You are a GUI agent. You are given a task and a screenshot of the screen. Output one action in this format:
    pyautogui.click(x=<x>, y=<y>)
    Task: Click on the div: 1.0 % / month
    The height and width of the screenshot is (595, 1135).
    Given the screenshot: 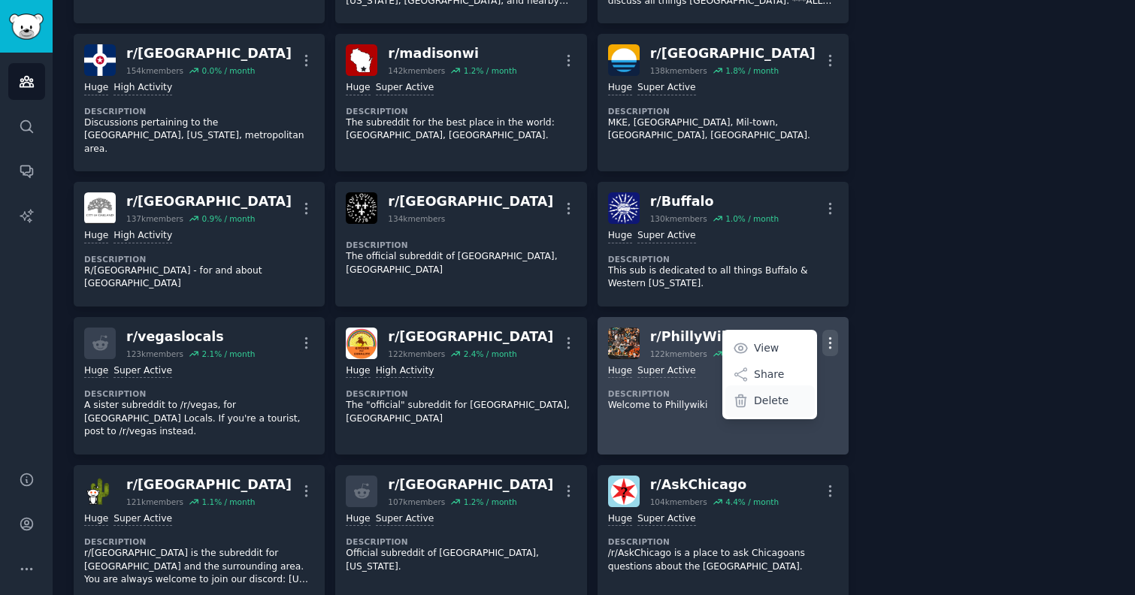 What is the action you would take?
    pyautogui.click(x=751, y=219)
    